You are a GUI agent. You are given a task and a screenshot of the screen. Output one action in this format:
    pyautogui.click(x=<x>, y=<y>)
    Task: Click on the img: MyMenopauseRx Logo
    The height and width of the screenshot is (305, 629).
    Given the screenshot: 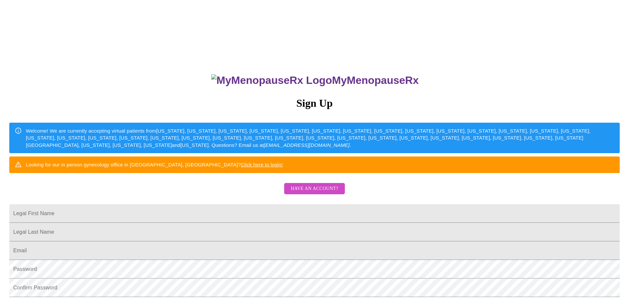 What is the action you would take?
    pyautogui.click(x=271, y=80)
    